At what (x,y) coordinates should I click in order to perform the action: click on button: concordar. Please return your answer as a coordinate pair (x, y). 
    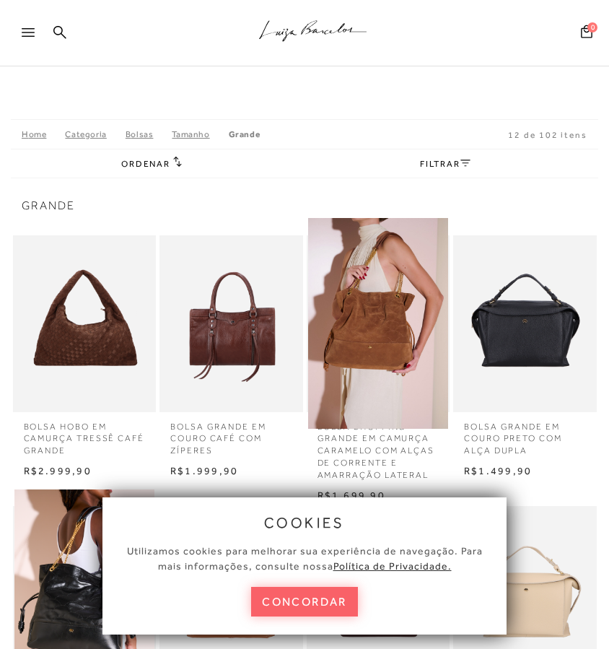
    Looking at the image, I should click on (304, 601).